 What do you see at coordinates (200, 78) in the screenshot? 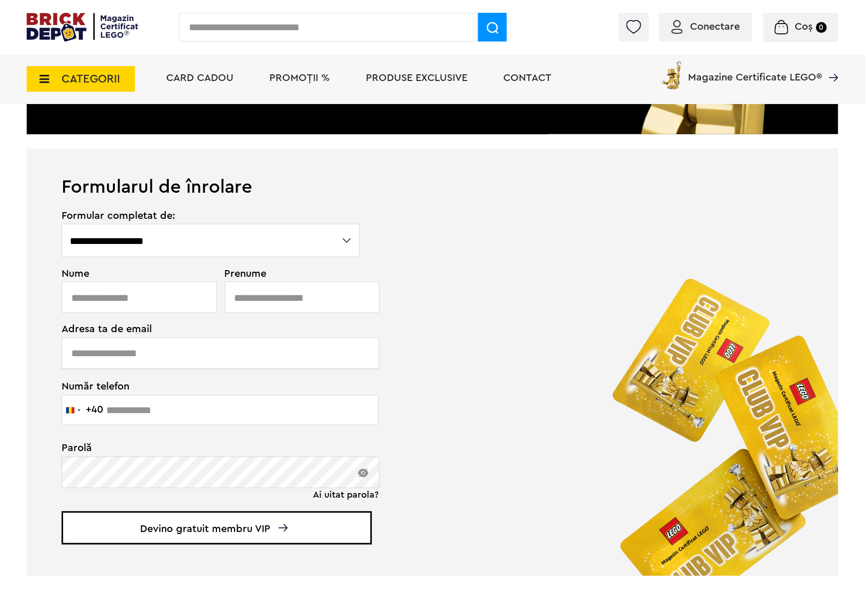
I see `span: Card Cadou` at bounding box center [200, 78].